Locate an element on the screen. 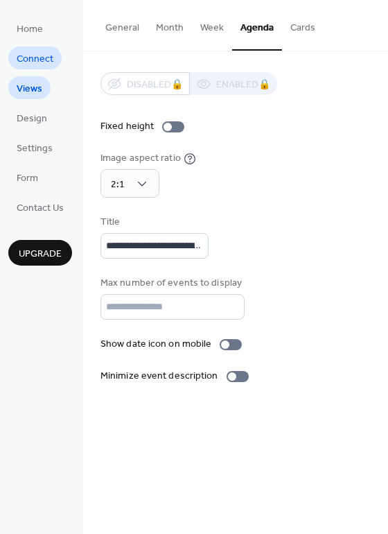 This screenshot has width=388, height=534. span: Upgrade is located at coordinates (40, 254).